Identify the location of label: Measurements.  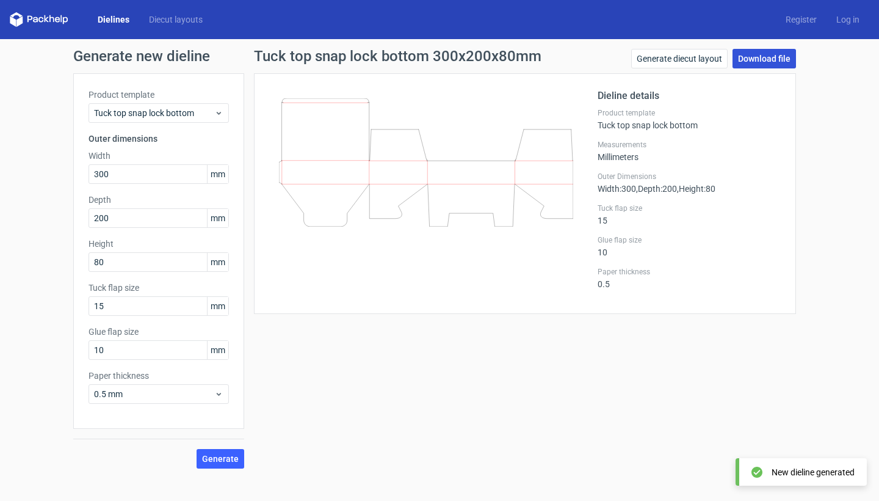
(689, 145).